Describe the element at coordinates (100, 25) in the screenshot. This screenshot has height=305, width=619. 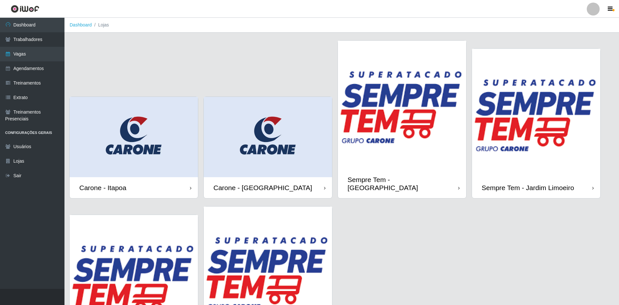
I see `li: Lojas` at that location.